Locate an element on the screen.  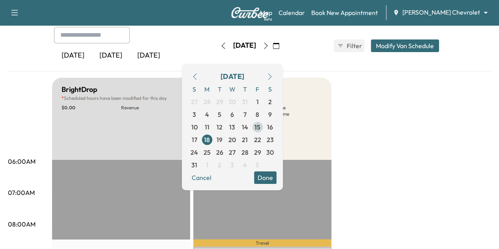
span: 17 is located at coordinates (195, 140).